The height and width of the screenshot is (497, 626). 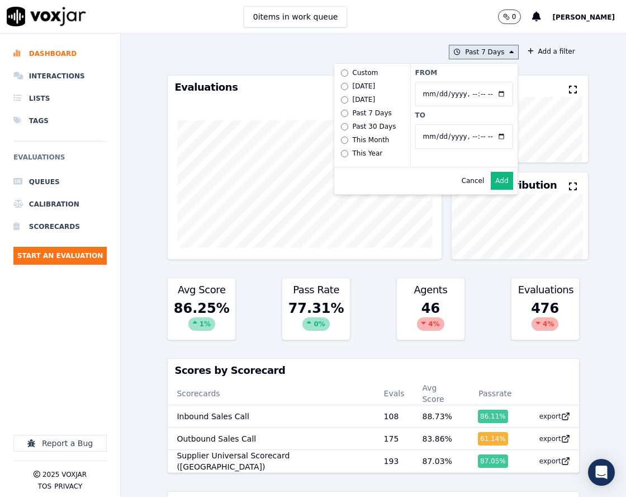 What do you see at coordinates (473, 181) in the screenshot?
I see `button: Cancel` at bounding box center [473, 181].